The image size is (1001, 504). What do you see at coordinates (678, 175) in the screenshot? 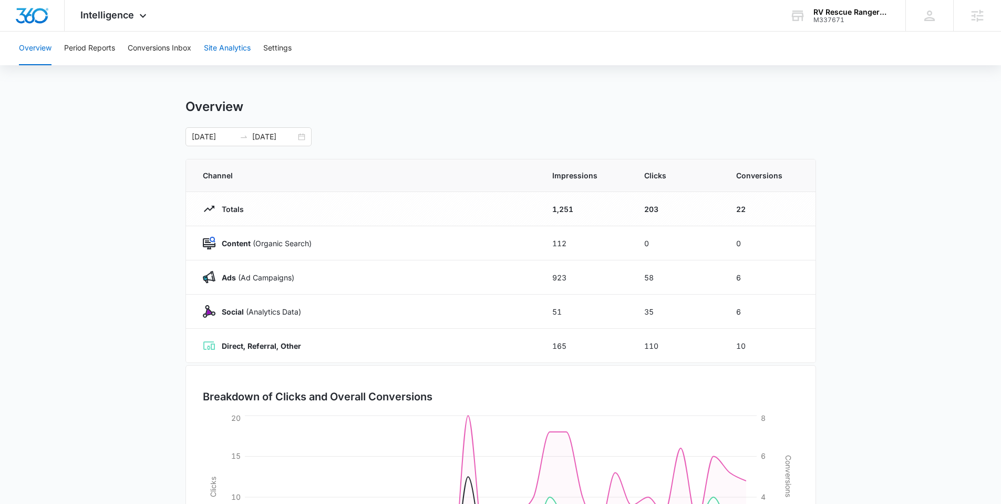
I see `span: Clicks` at bounding box center [678, 175].